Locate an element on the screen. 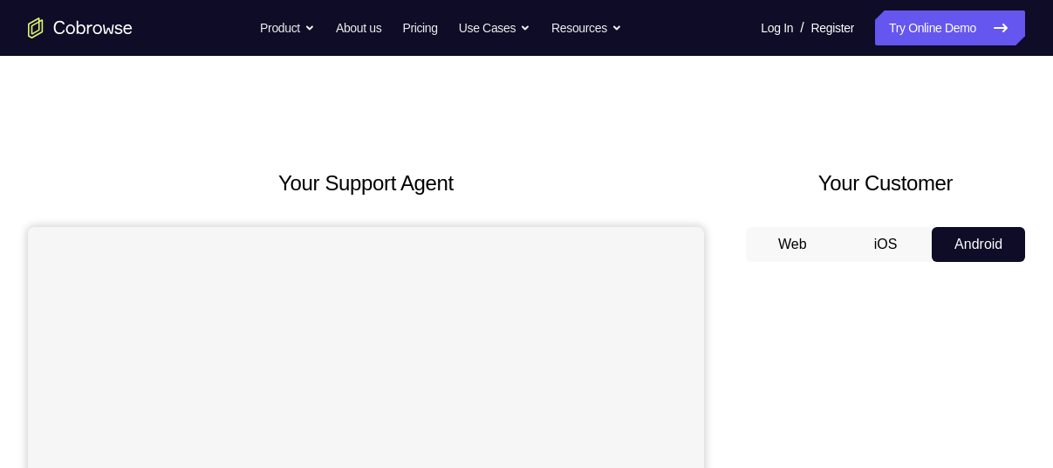 The width and height of the screenshot is (1053, 468). a: Register is located at coordinates (833, 28).